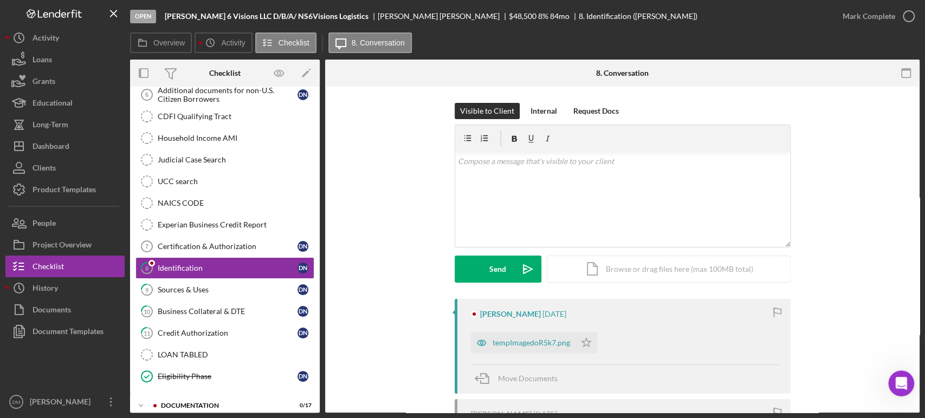 This screenshot has width=925, height=418. What do you see at coordinates (236, 181) in the screenshot?
I see `div: UCC search` at bounding box center [236, 181].